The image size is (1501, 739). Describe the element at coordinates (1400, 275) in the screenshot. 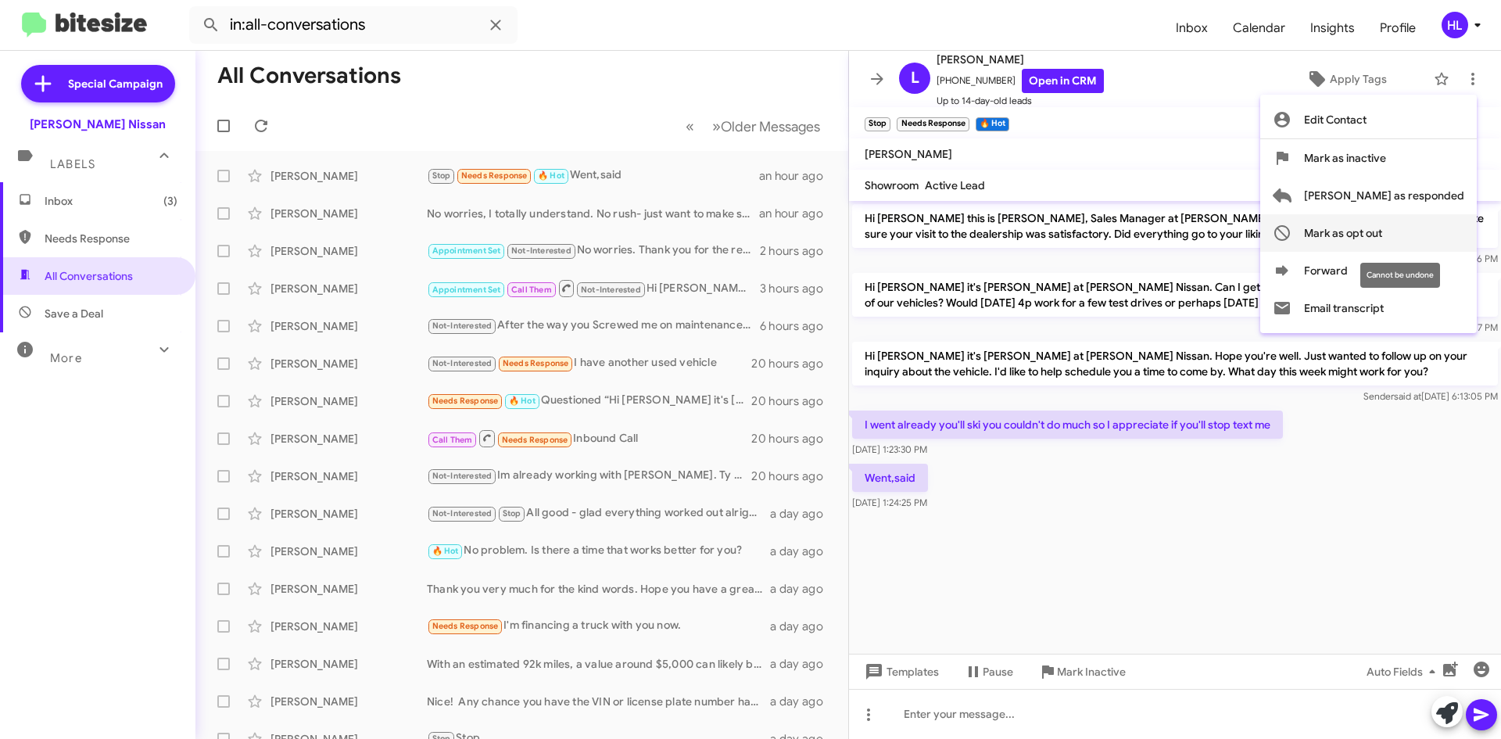

I see `div: Cannot be undone` at that location.